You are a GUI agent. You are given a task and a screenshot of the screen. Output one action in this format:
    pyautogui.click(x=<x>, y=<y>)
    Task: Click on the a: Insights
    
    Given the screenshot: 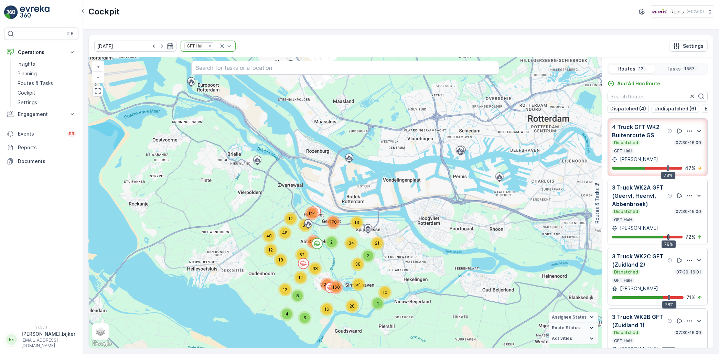 What is the action you would take?
    pyautogui.click(x=46, y=64)
    